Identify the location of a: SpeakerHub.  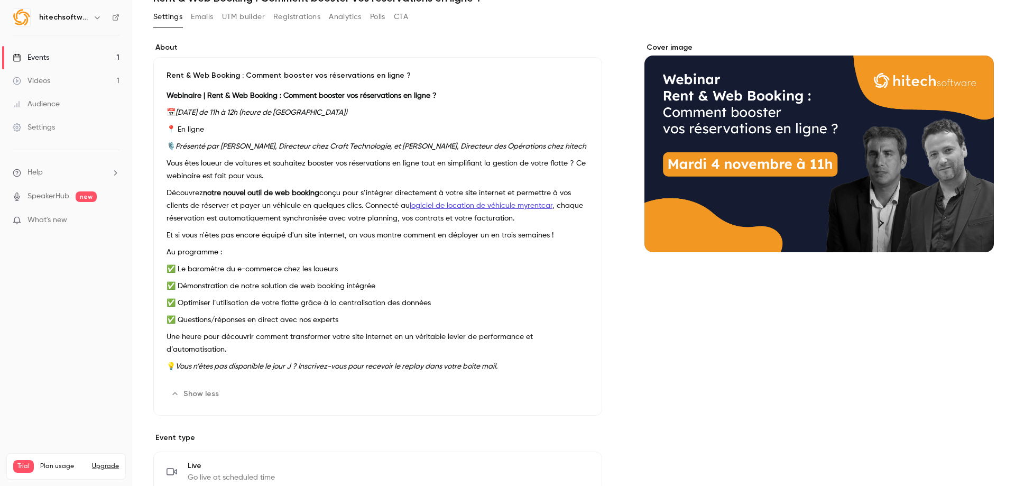
(48, 196).